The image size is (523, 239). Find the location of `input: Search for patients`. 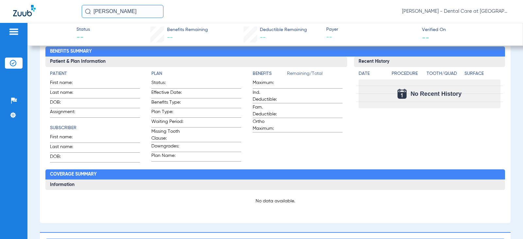

input: Search for patients is located at coordinates (123, 11).